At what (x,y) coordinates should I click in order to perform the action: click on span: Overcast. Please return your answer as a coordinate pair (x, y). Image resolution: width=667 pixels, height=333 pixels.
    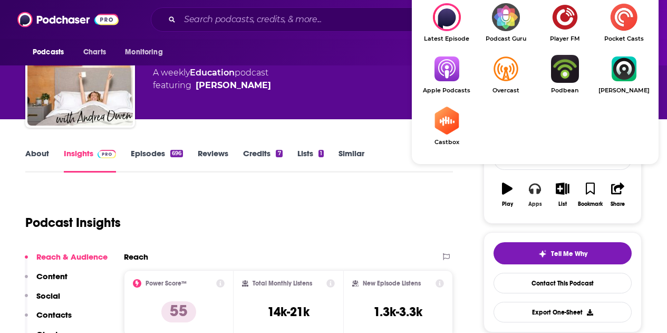
    Looking at the image, I should click on (506, 90).